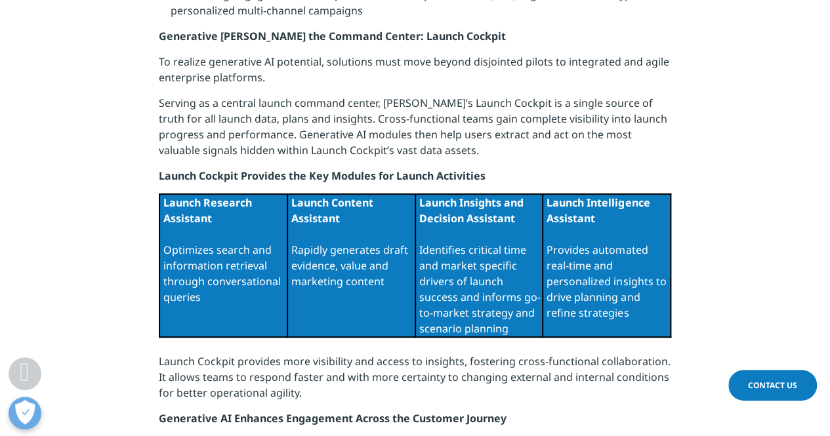 This screenshot has width=830, height=436. I want to click on td: Rapidly generates draft evidence, value and marketing content, so click(351, 266).